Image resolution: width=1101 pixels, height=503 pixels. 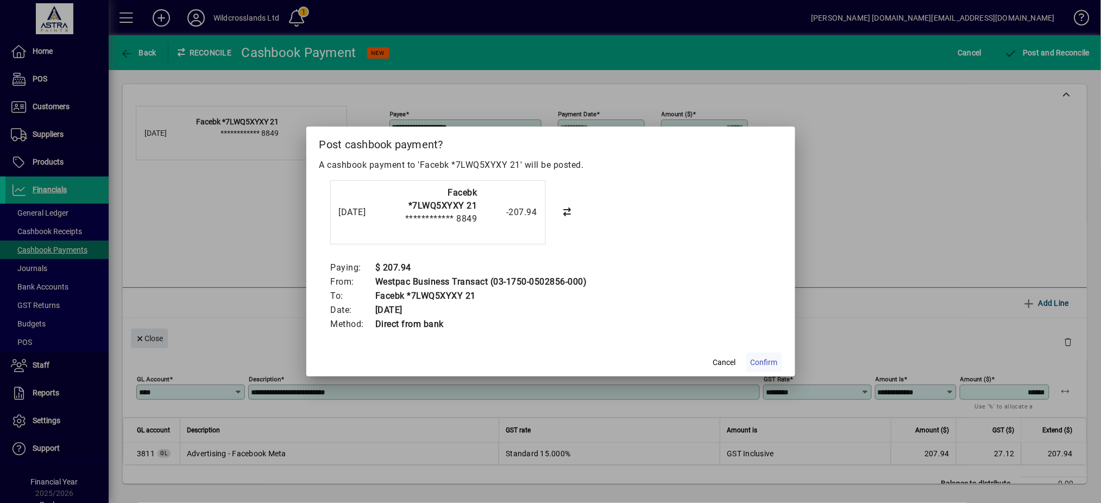 I want to click on div: -207.94, so click(x=510, y=212).